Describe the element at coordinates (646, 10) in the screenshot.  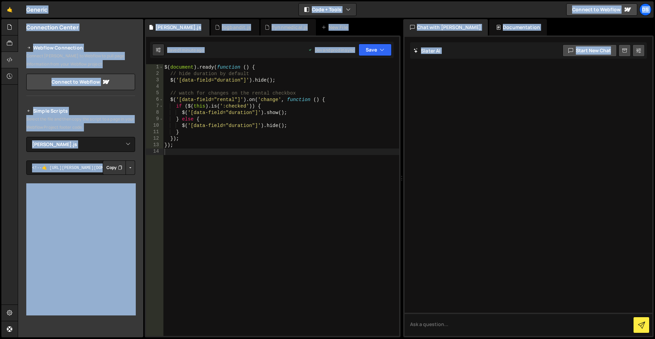
I see `a: DS` at that location.